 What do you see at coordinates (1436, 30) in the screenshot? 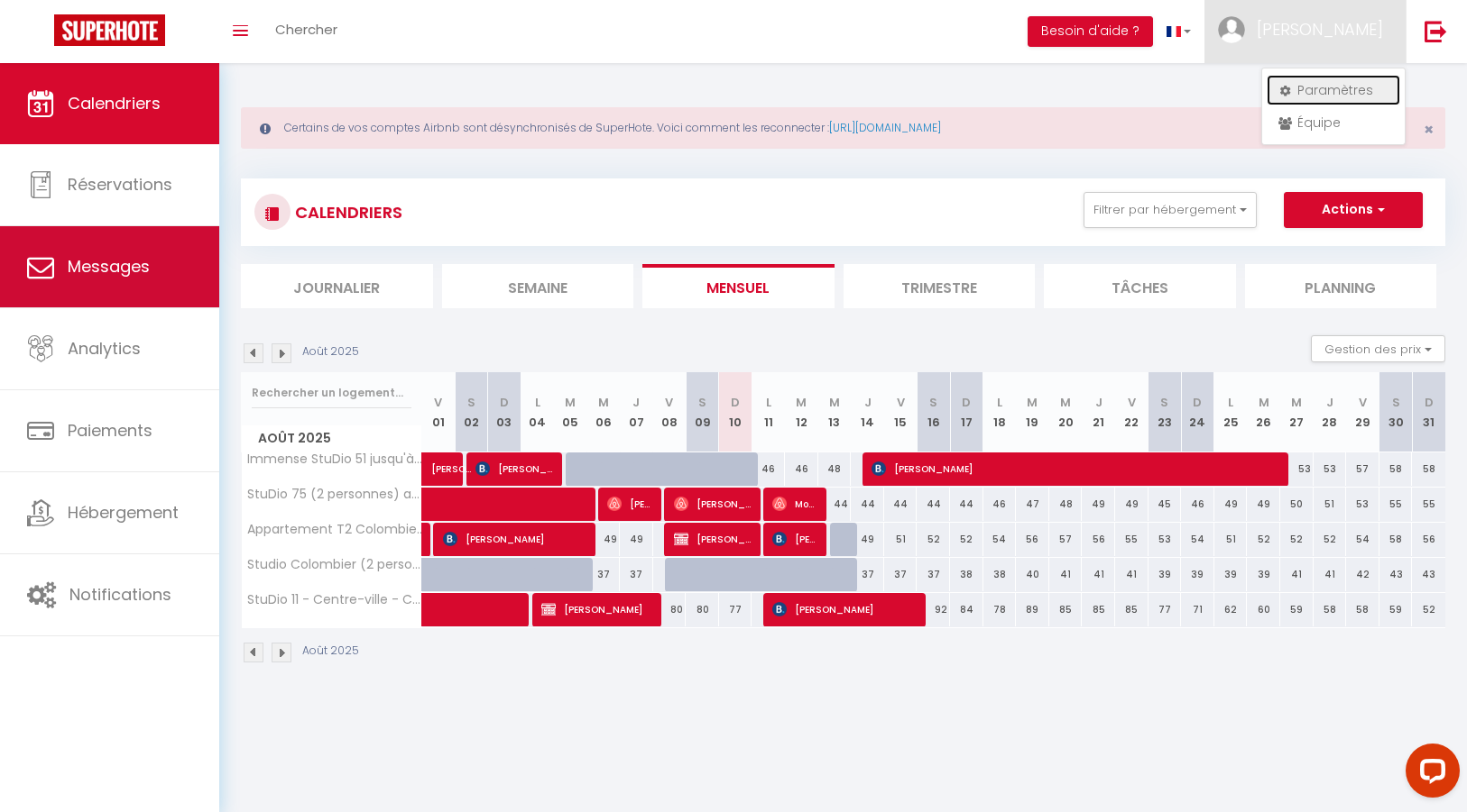
I see `img: logout` at bounding box center [1436, 30].